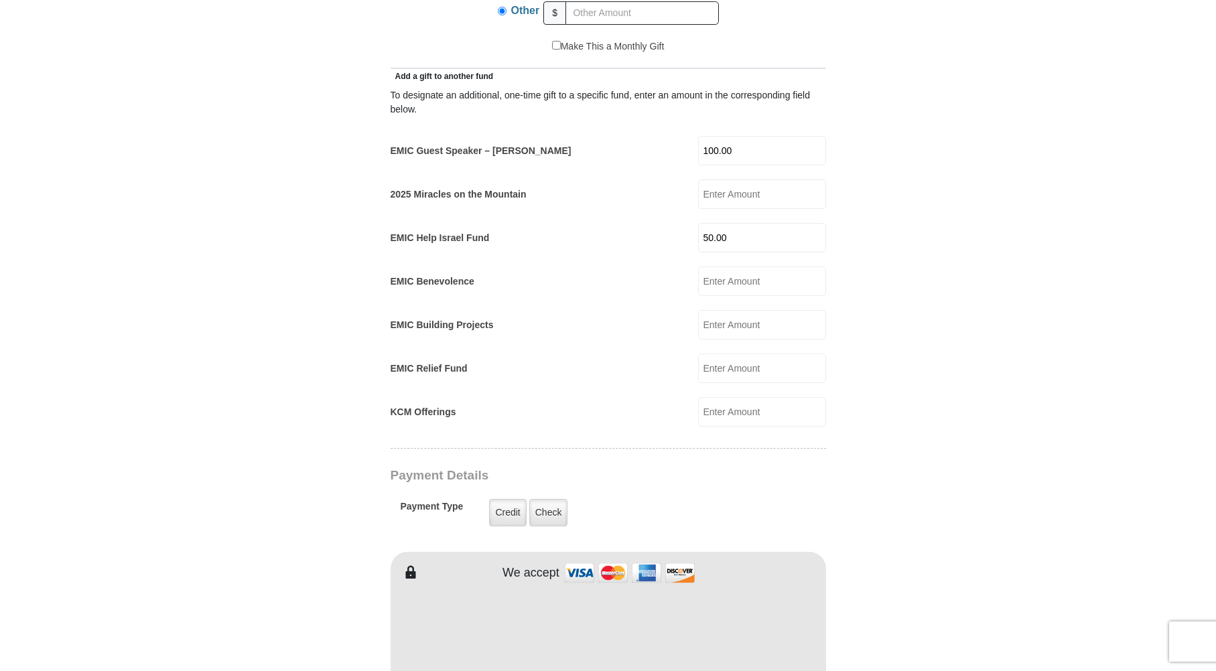  I want to click on h4: We accept, so click(531, 573).